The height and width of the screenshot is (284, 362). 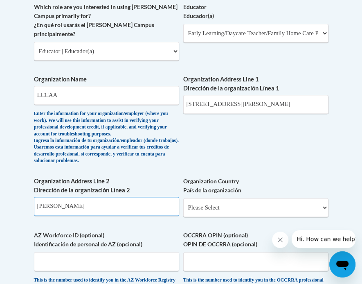 I want to click on span: Hi. How can we help?, so click(x=36, y=9).